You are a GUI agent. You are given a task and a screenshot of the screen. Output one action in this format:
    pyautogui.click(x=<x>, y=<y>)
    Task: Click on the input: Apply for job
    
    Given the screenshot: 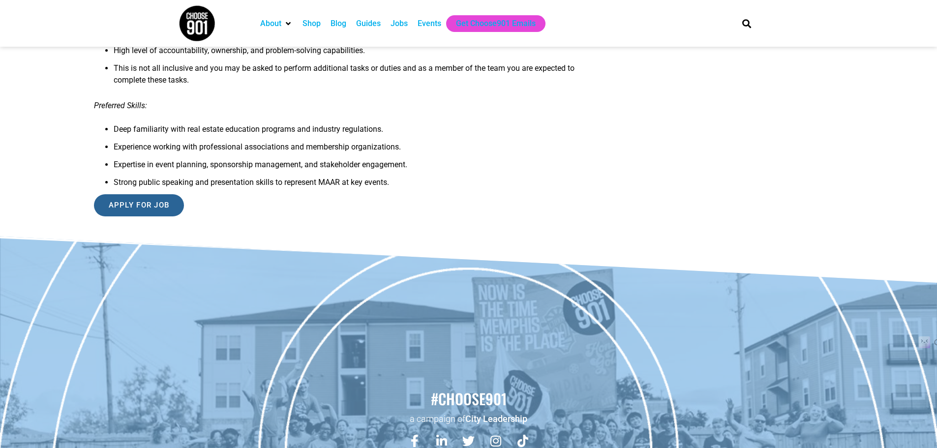 What is the action you would take?
    pyautogui.click(x=139, y=205)
    